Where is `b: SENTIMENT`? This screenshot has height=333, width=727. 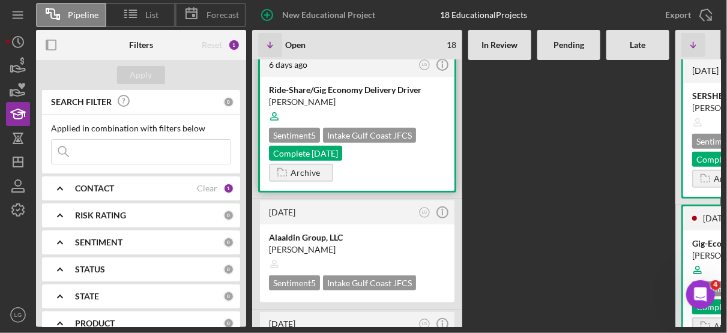 b: SENTIMENT is located at coordinates (98, 243).